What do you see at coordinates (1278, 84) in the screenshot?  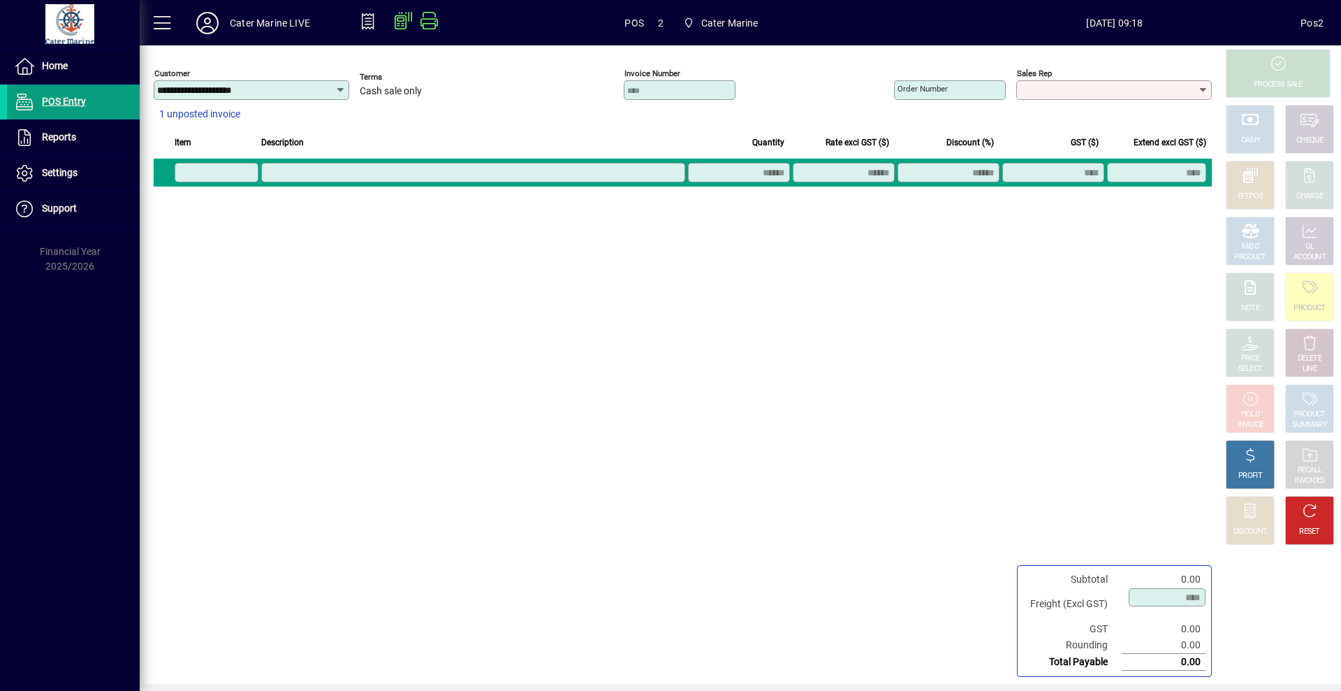 I see `div: PROCESS SALE` at bounding box center [1278, 84].